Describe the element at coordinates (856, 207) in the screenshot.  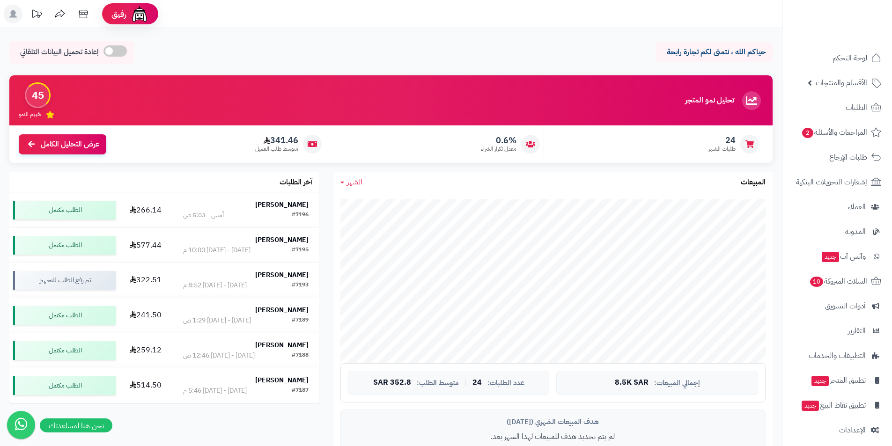
I see `span: العملاء` at that location.